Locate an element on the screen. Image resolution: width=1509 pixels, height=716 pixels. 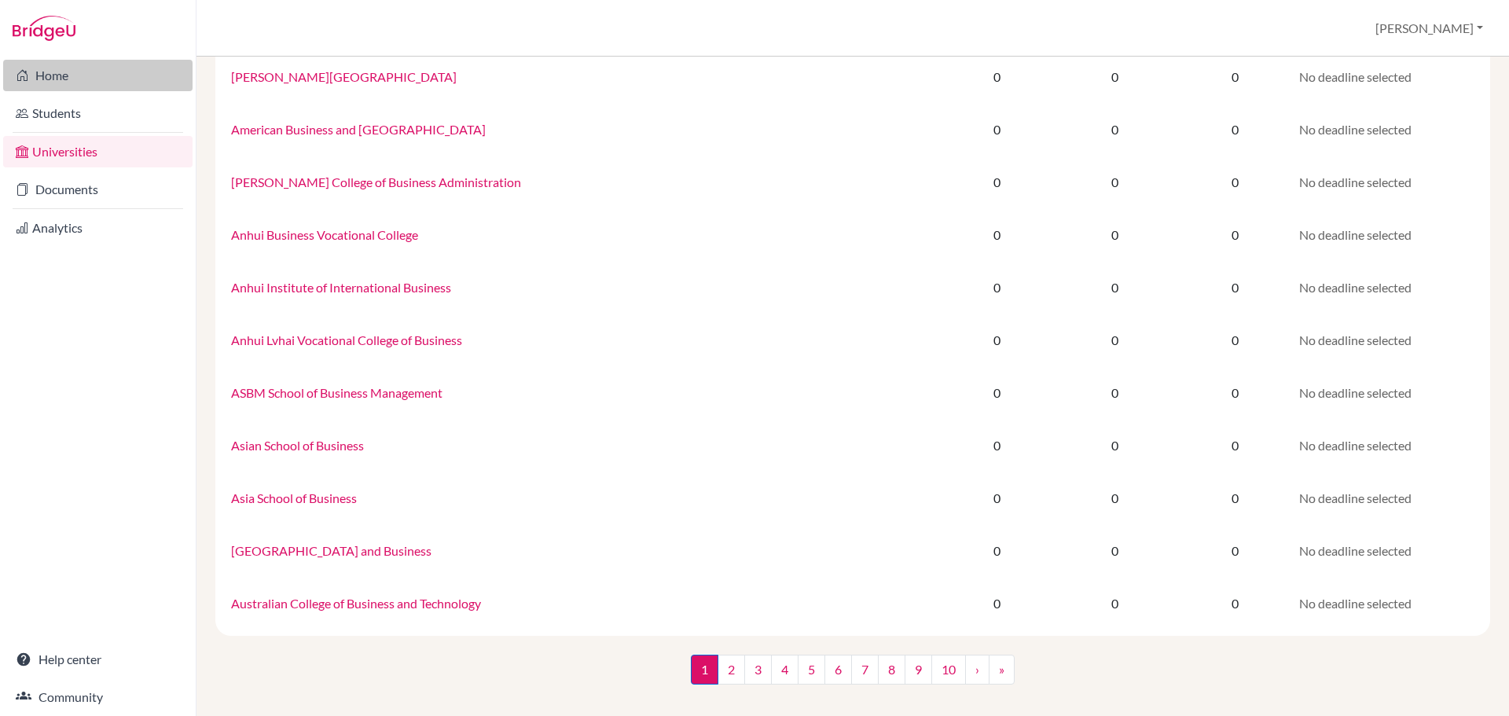
a: 6 is located at coordinates (838, 669).